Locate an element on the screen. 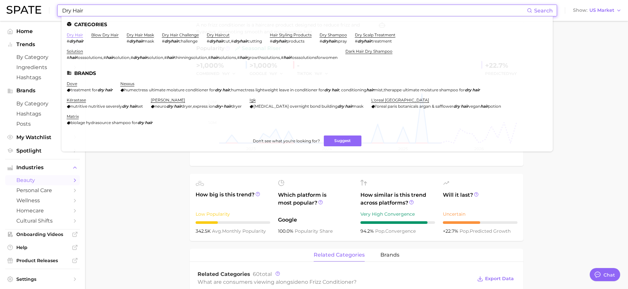 The image size is (628, 289). div: Very High Convergence is located at coordinates (398, 214).